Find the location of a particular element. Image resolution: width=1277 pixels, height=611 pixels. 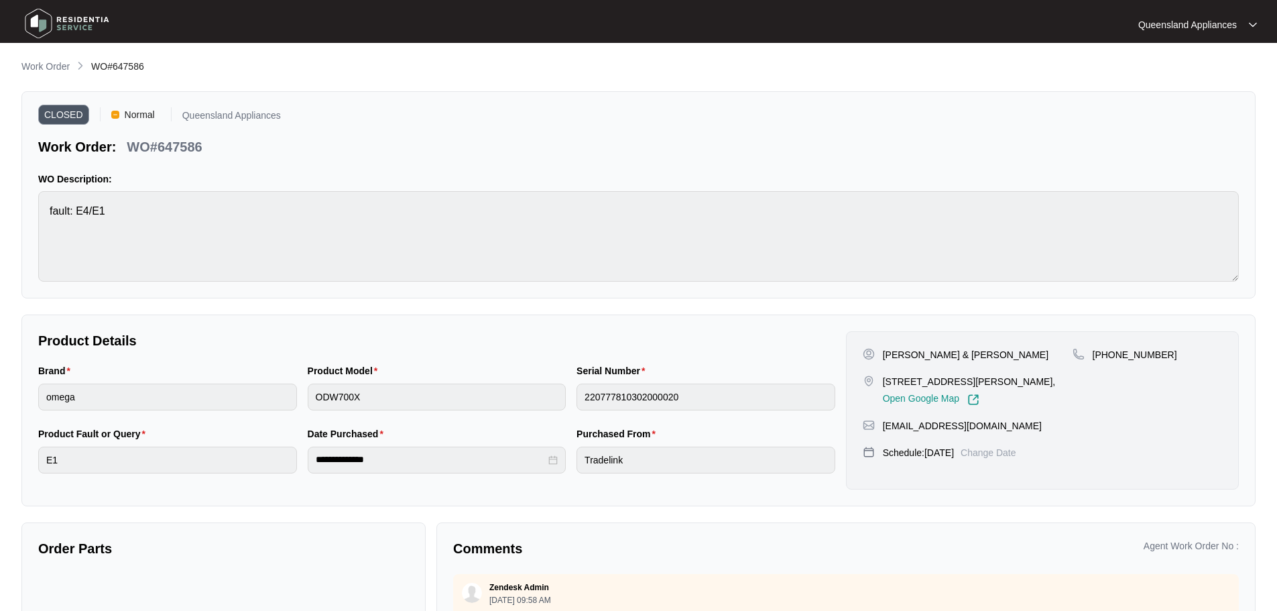

a: Open Google Map is located at coordinates (931, 399).